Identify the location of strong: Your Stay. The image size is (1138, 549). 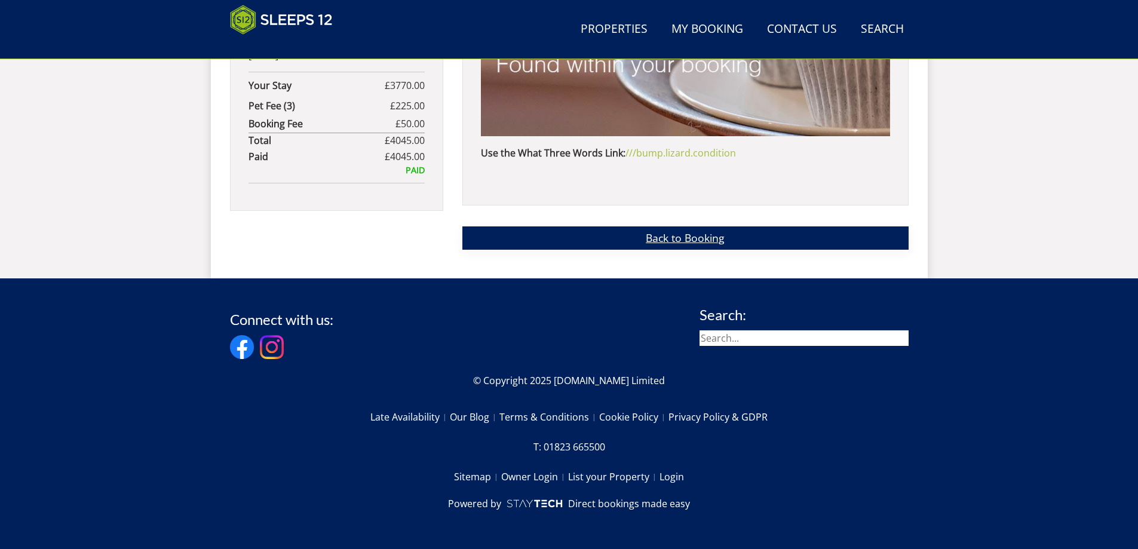
(317, 85).